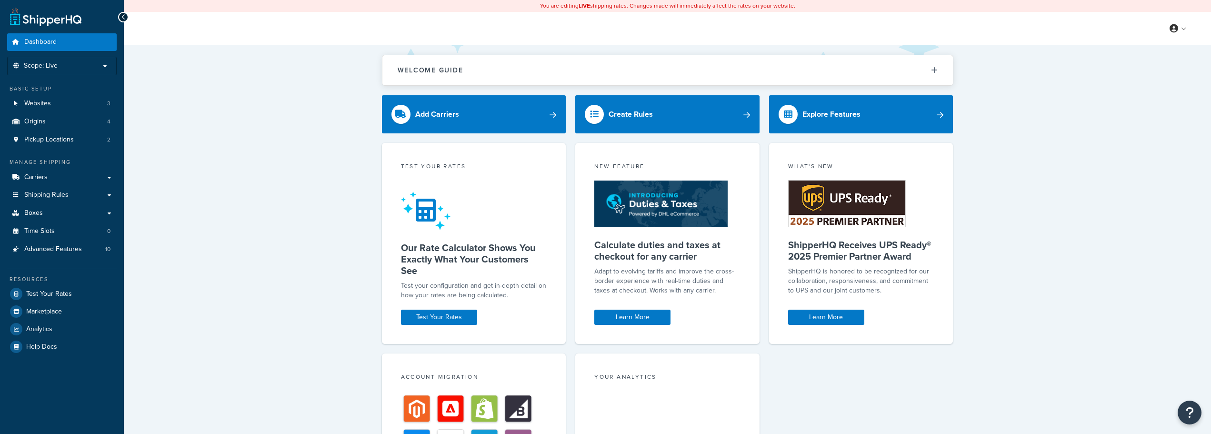  What do you see at coordinates (36, 177) in the screenshot?
I see `span: Carriers` at bounding box center [36, 177].